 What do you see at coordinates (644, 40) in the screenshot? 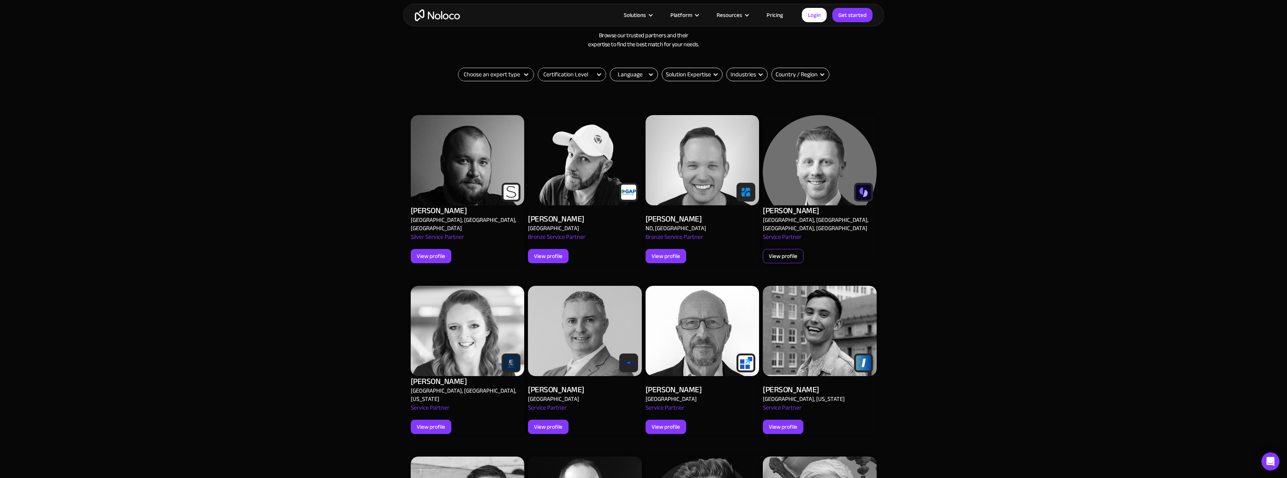
I see `h3: Browse our trusted partners and their expertise to find the best match for your needs.` at bounding box center [644, 40].